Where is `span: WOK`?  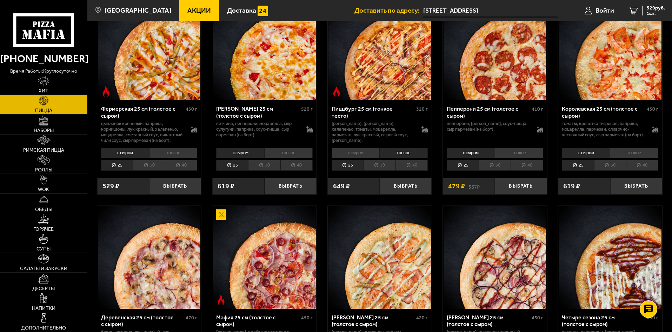 span: WOK is located at coordinates (44, 190).